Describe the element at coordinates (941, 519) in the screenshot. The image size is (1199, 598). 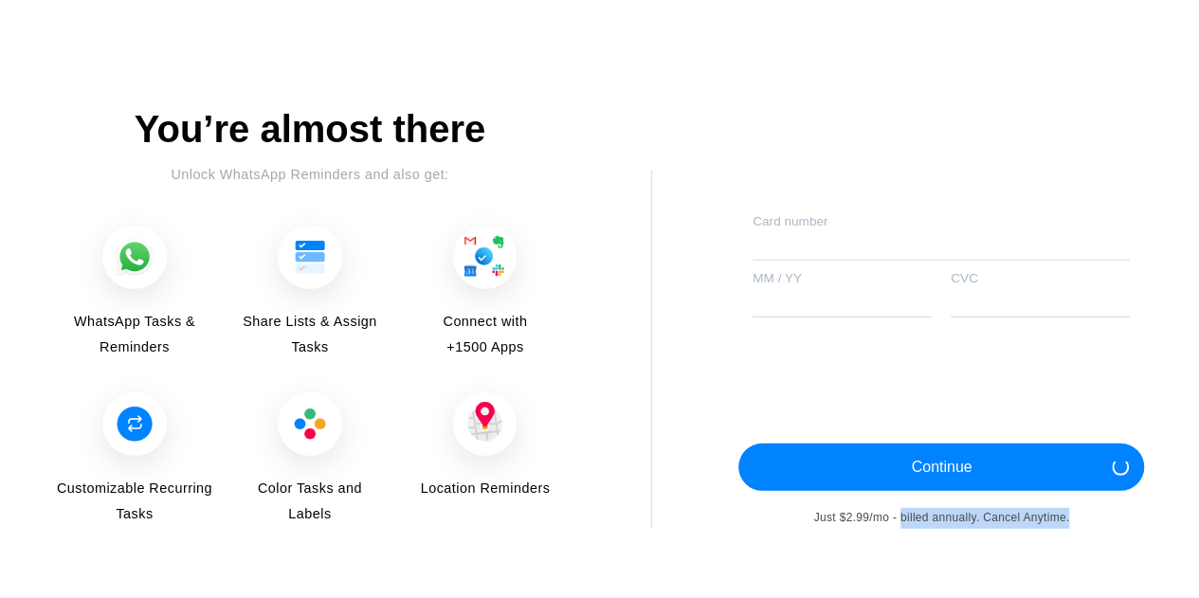
I see `div: Just $2.99/mo - billed annually. Cancel Anytime.` at that location.